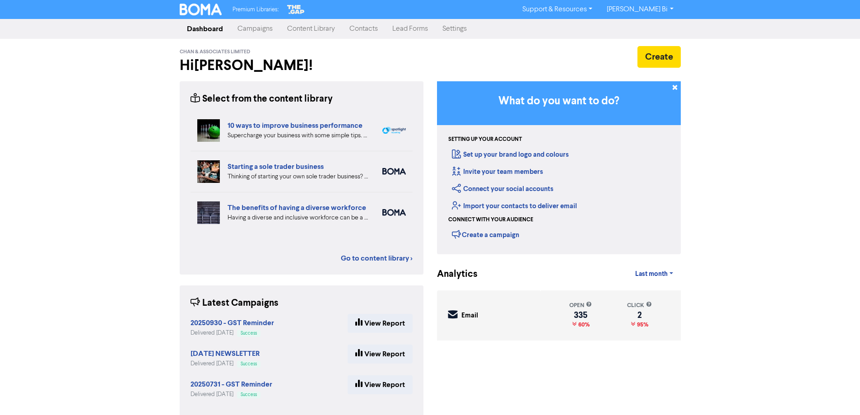 Image resolution: width=860 pixels, height=415 pixels. Describe the element at coordinates (232, 323) in the screenshot. I see `strong: 20250930 - GST Reminder` at that location.